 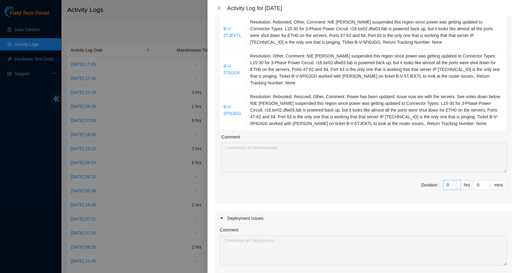 I want to click on a: B-V-5TN2OII, so click(x=231, y=69).